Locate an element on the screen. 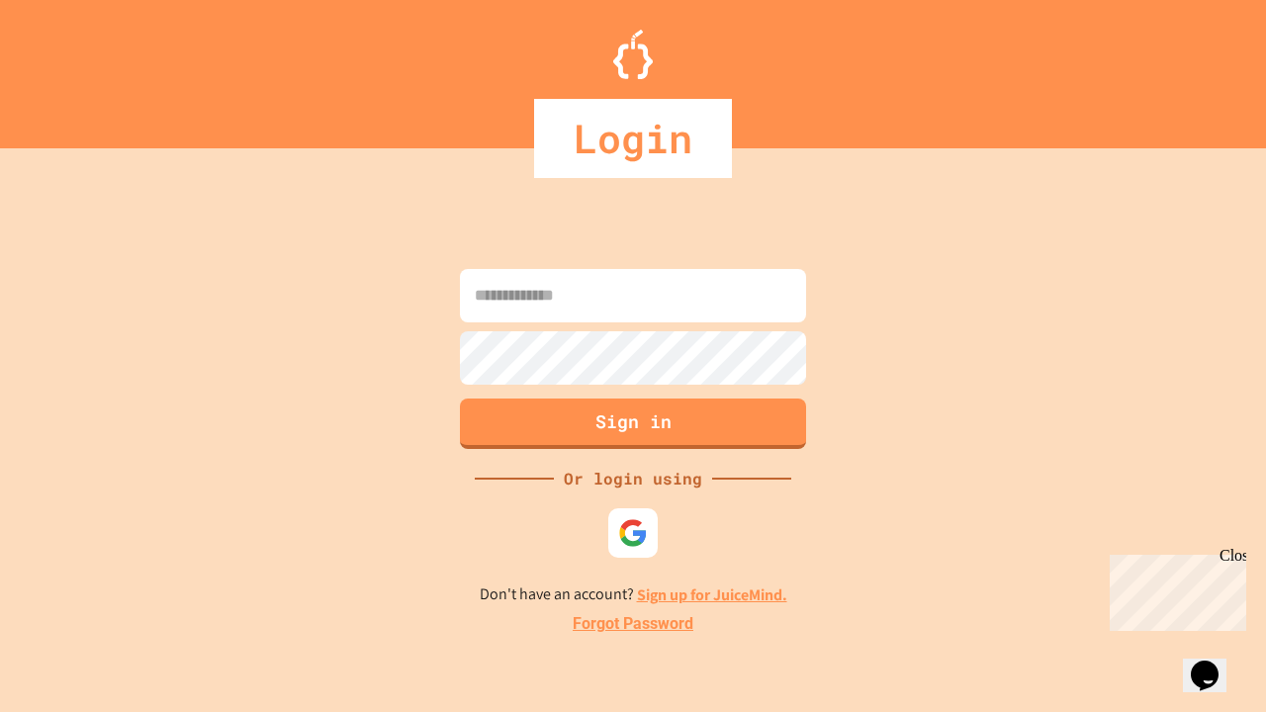 This screenshot has width=1266, height=712. img: Logo.svg is located at coordinates (633, 54).